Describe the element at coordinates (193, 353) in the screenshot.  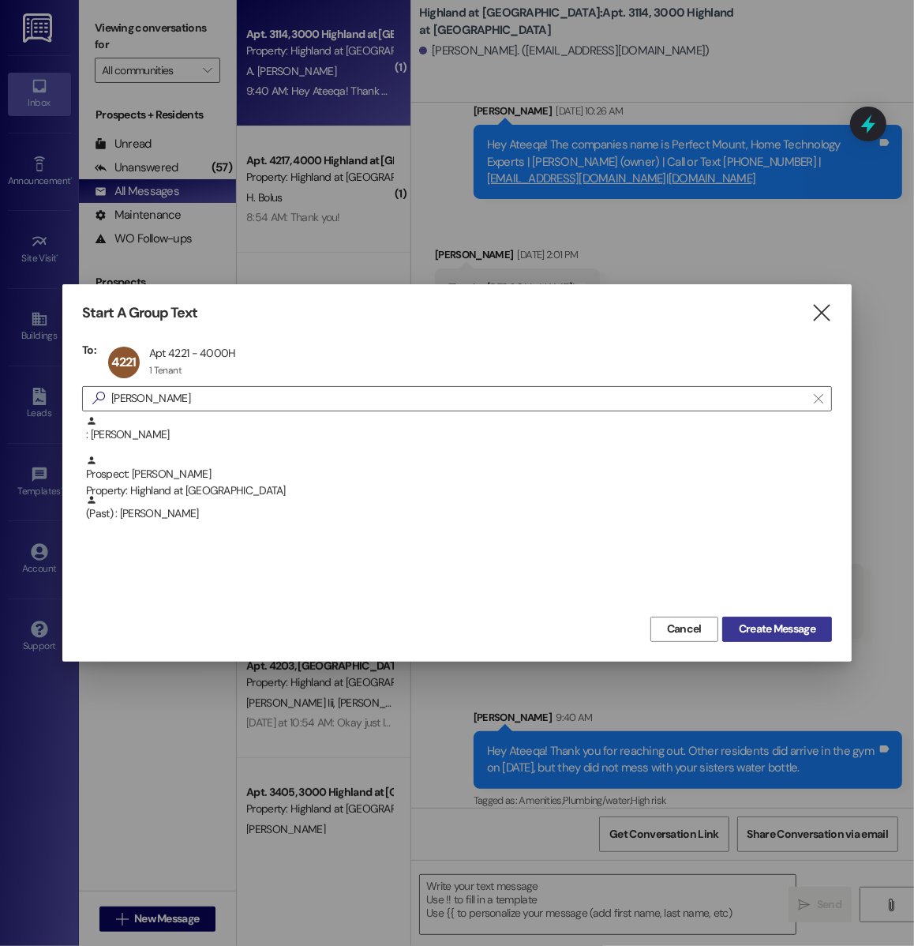
I see `div: Apt 4221 - 4000H` at that location.